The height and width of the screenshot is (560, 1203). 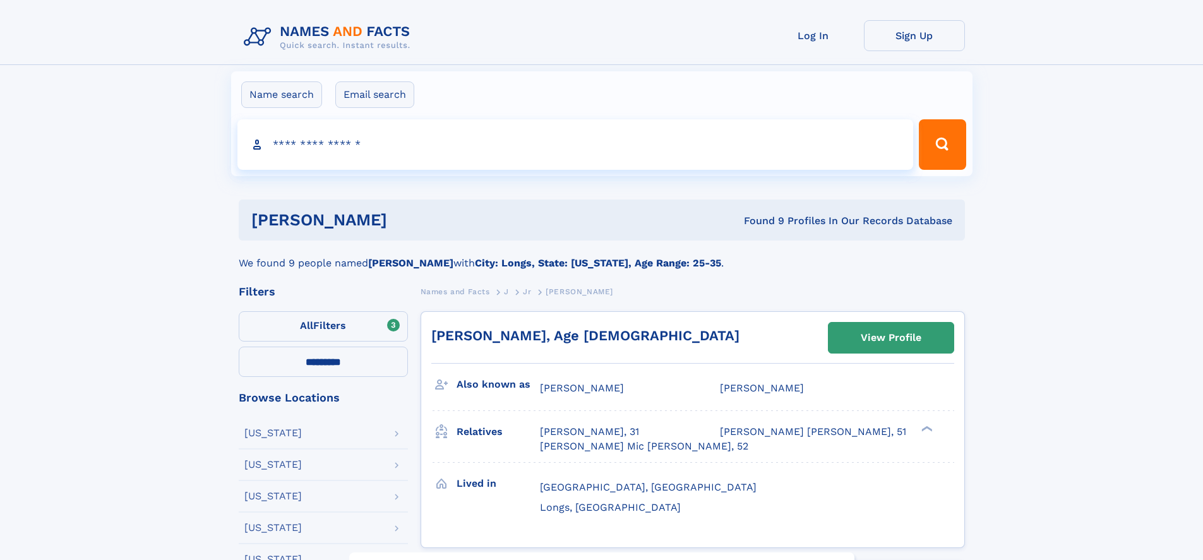 I want to click on div: View Profile, so click(x=891, y=338).